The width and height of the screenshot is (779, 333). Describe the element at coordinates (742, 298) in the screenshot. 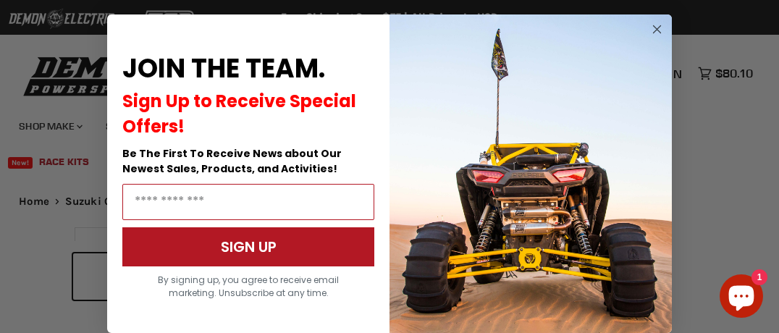

I see `inbox-online-store-chat: Shopify online store chat` at that location.